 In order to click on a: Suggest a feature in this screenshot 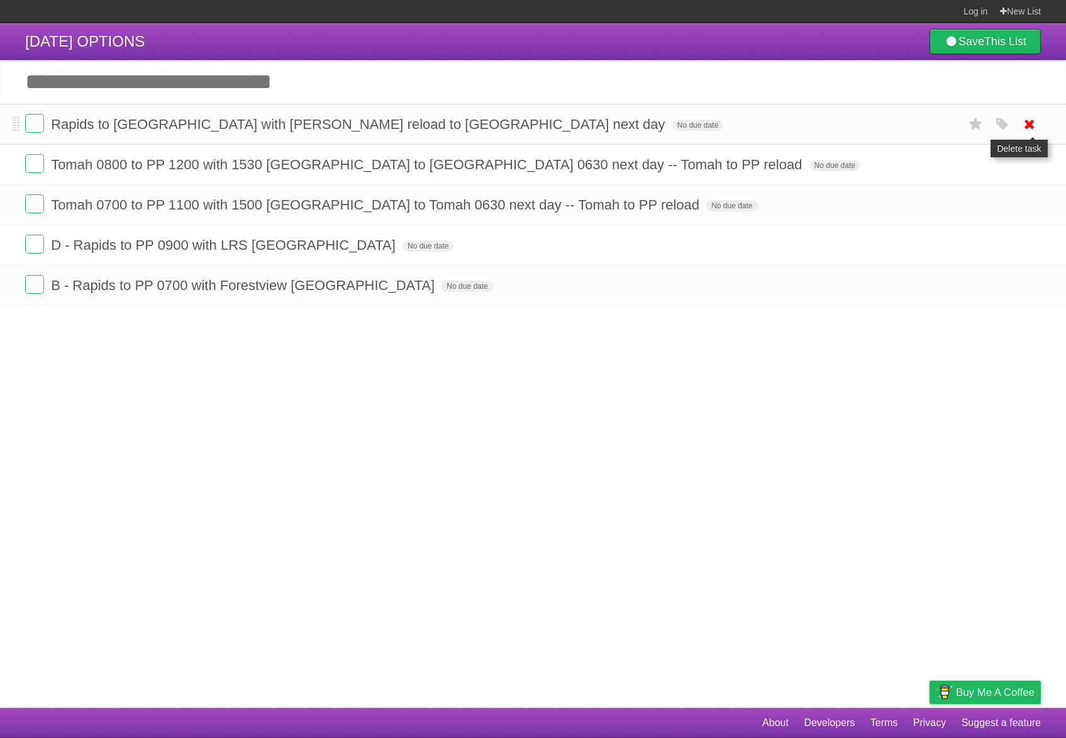, I will do `click(1002, 723)`.